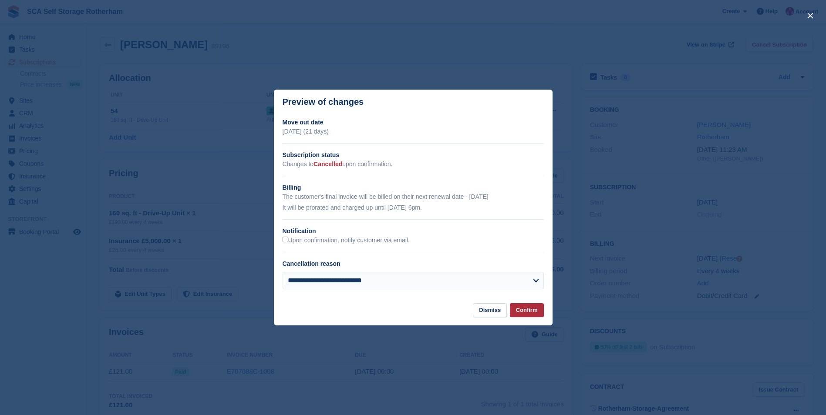 The image size is (826, 415). What do you see at coordinates (413, 188) in the screenshot?
I see `h2: Billing` at bounding box center [413, 188].